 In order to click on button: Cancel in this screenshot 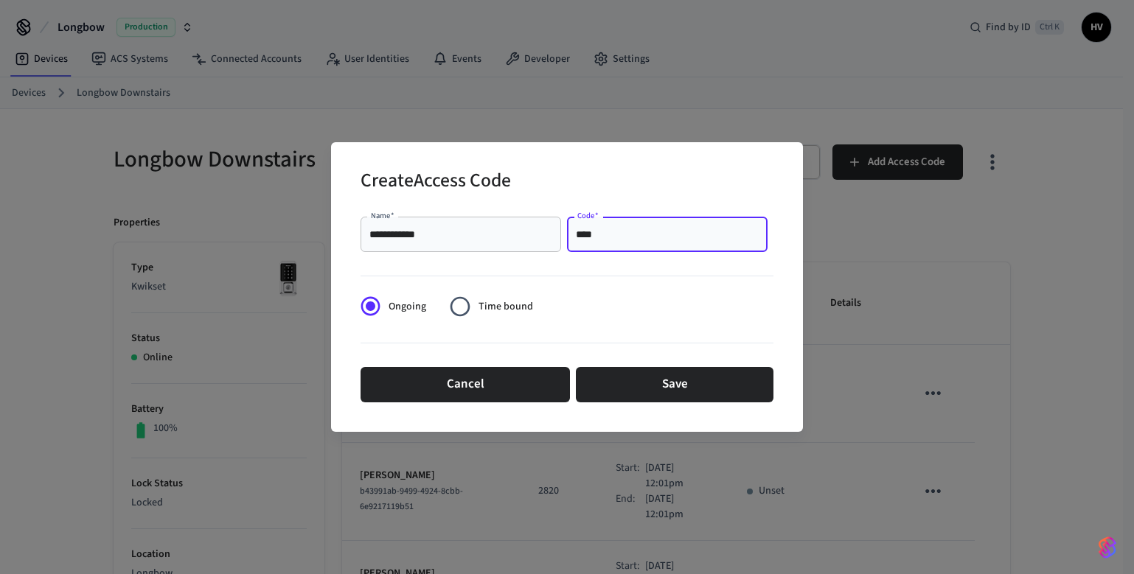, I will do `click(465, 385)`.